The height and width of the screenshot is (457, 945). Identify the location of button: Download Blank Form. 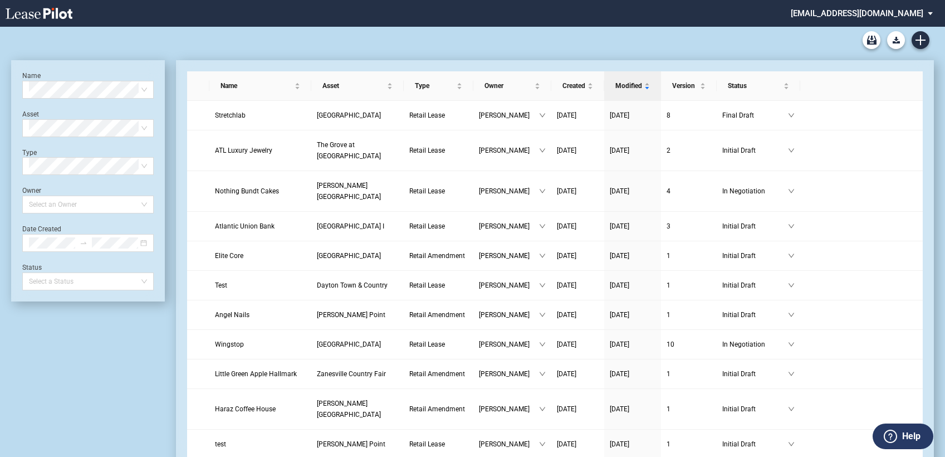
(896, 40).